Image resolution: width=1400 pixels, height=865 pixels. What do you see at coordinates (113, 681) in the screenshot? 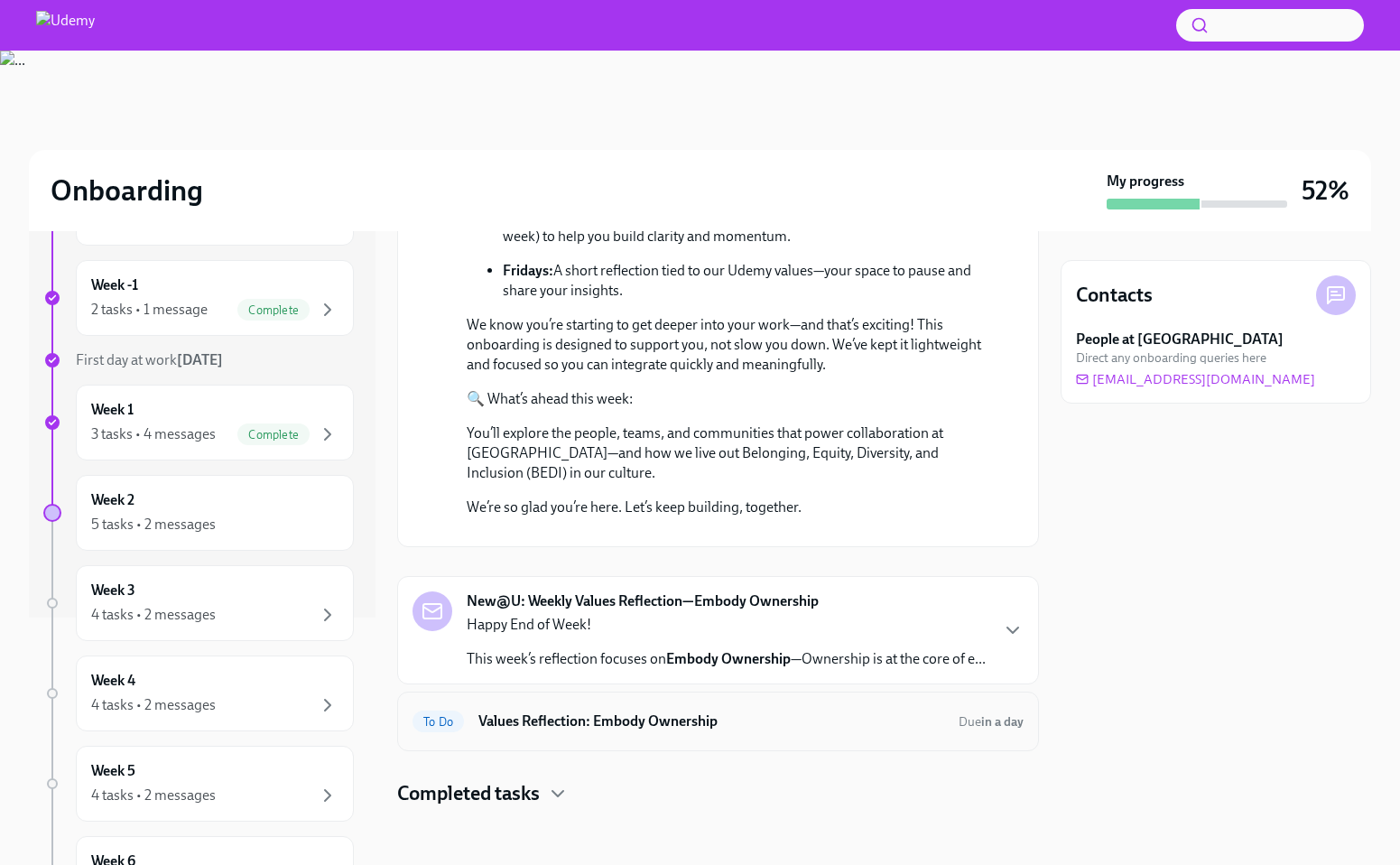
I see `h6: Week 4` at bounding box center [113, 681].